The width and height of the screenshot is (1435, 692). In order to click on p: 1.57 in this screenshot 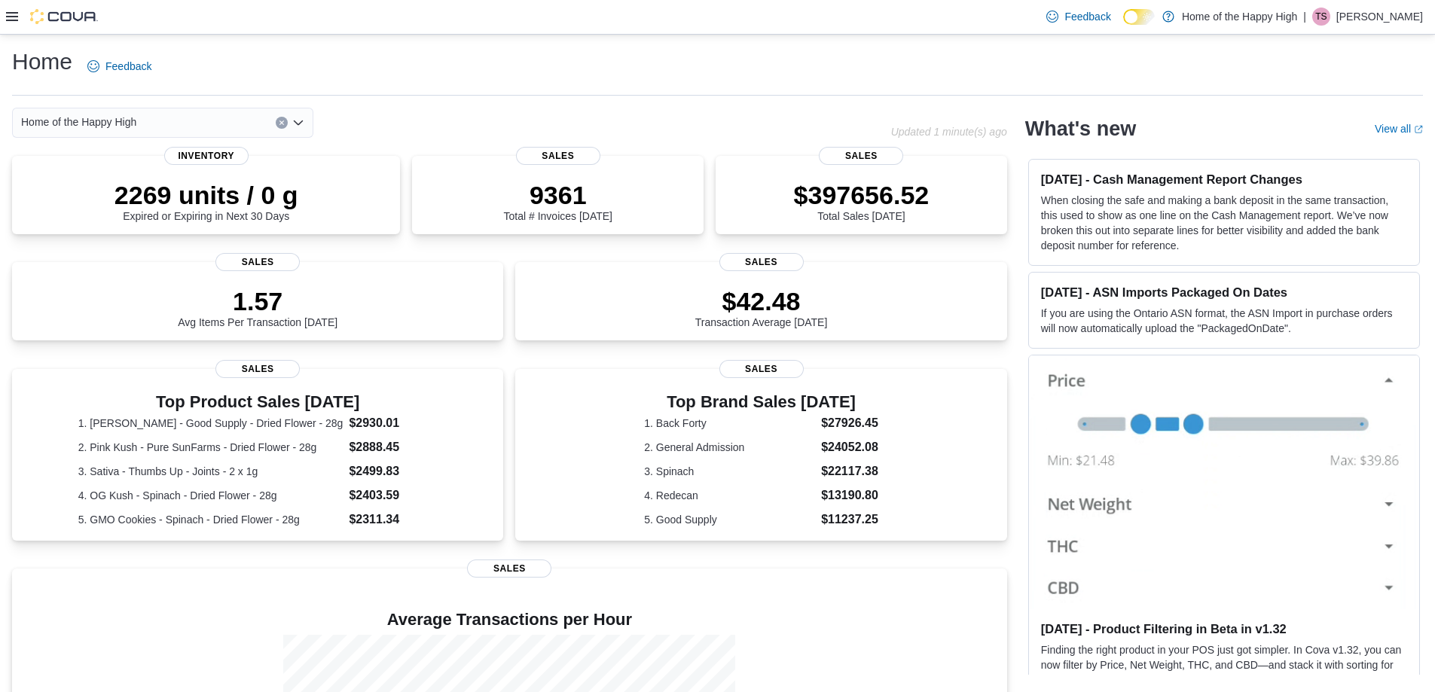, I will do `click(258, 301)`.